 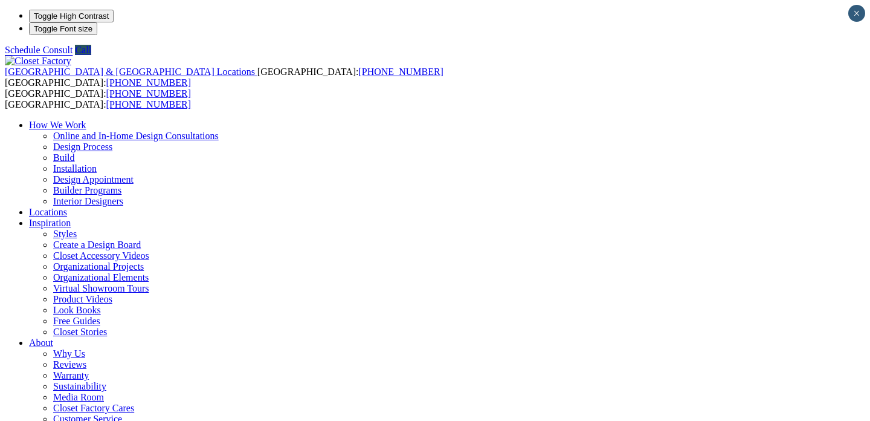 I want to click on a: Look Books, so click(x=77, y=309).